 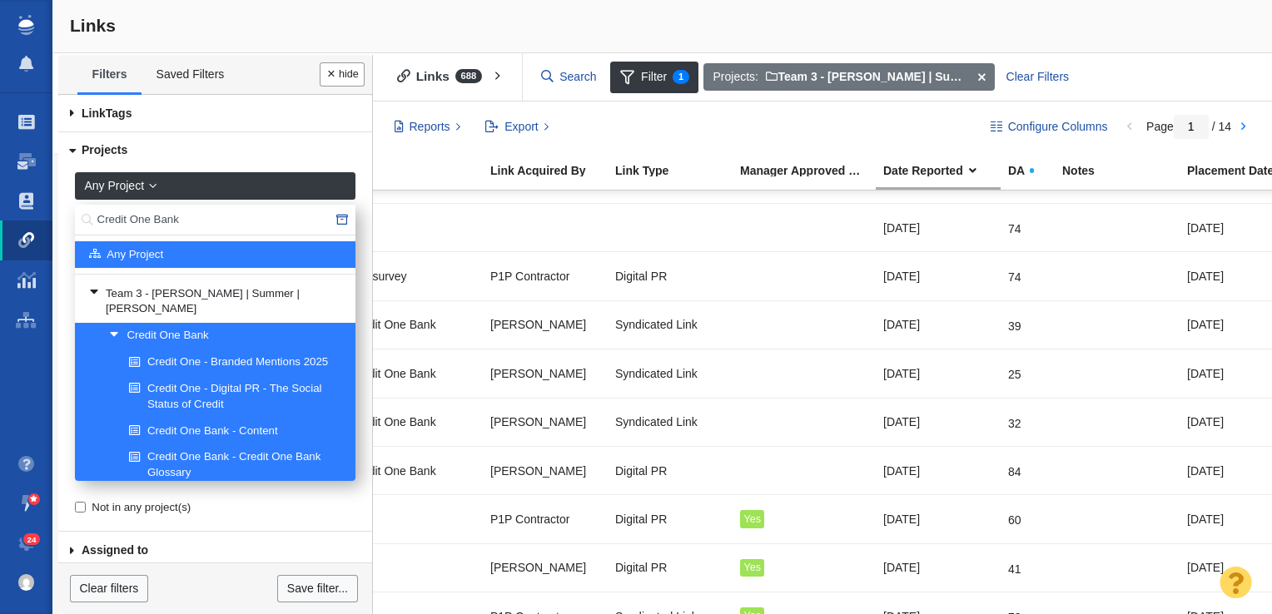 What do you see at coordinates (342, 74) in the screenshot?
I see `button: Done` at bounding box center [342, 74].